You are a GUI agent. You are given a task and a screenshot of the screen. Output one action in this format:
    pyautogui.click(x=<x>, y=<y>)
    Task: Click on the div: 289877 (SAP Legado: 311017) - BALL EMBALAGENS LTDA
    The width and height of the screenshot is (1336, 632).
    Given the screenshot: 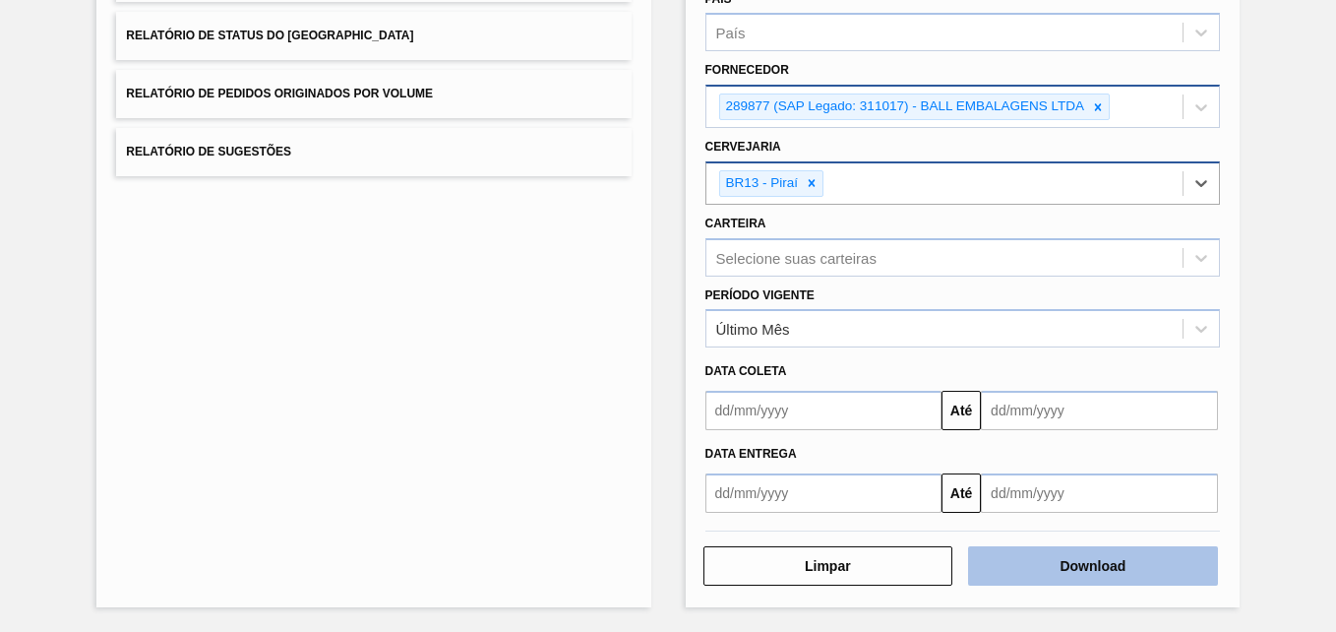 What is the action you would take?
    pyautogui.click(x=903, y=106)
    